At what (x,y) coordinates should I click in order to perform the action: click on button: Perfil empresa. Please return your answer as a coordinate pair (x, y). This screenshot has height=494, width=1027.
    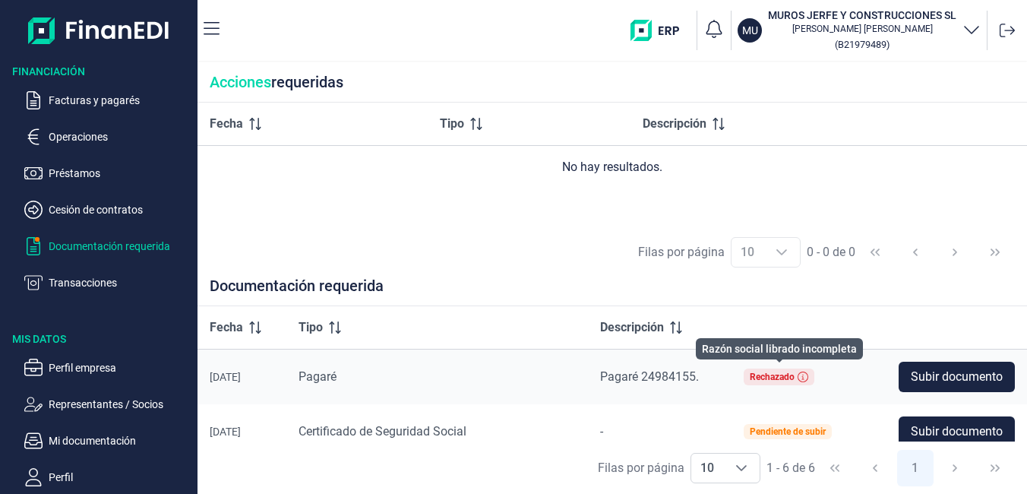
    Looking at the image, I should click on (108, 368).